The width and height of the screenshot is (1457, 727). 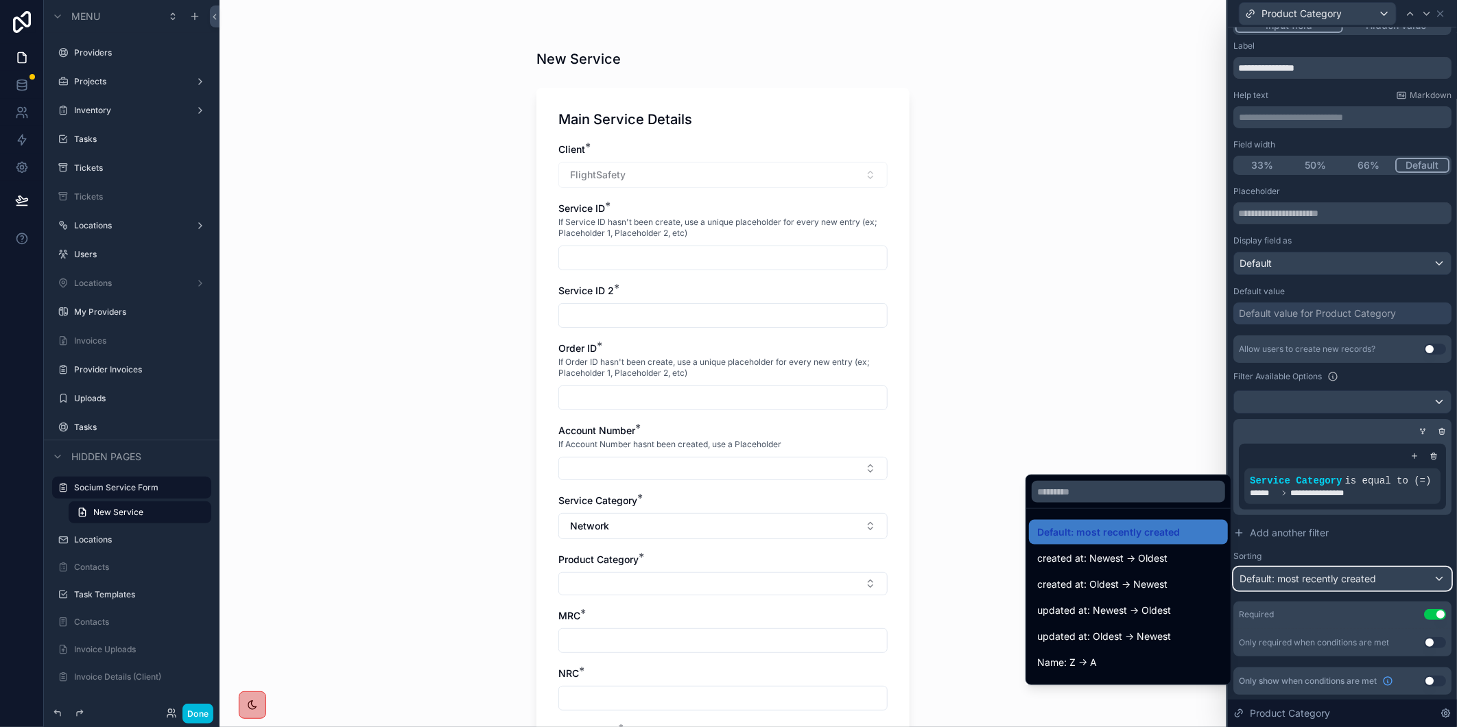 What do you see at coordinates (139, 399) in the screenshot?
I see `label: Uploads` at bounding box center [139, 399].